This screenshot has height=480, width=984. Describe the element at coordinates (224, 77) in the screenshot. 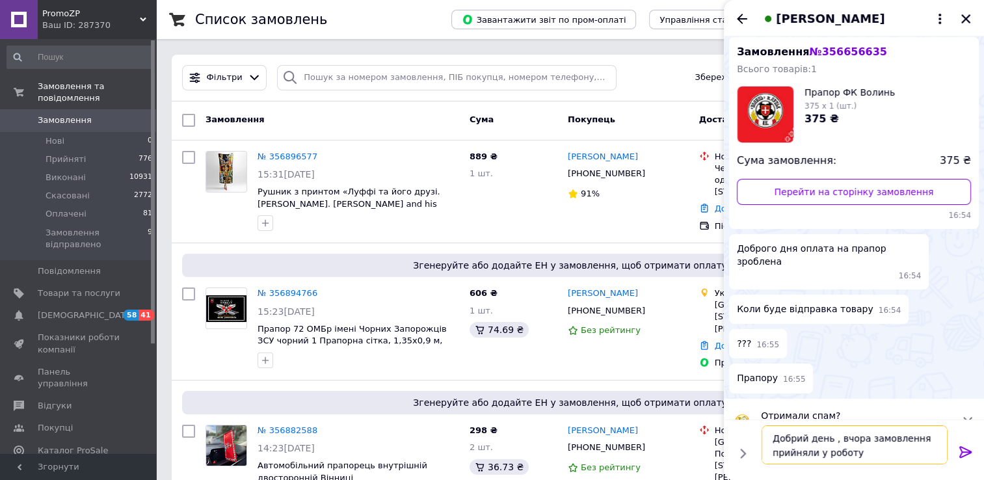

I see `span: Фільтри` at that location.